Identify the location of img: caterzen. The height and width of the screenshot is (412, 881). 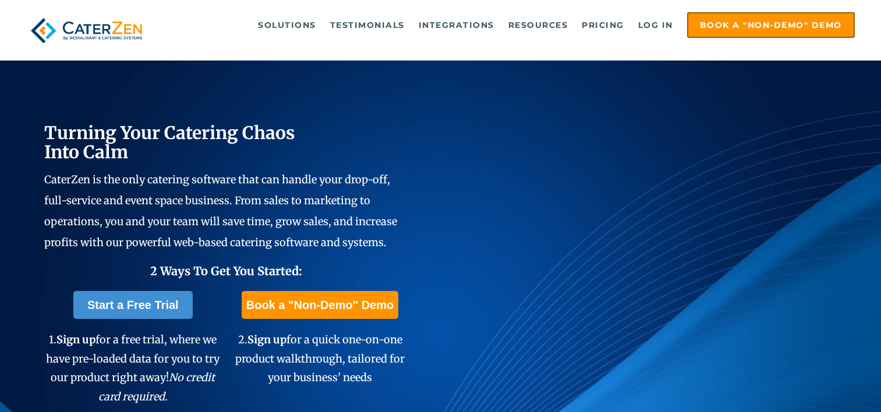
(86, 30).